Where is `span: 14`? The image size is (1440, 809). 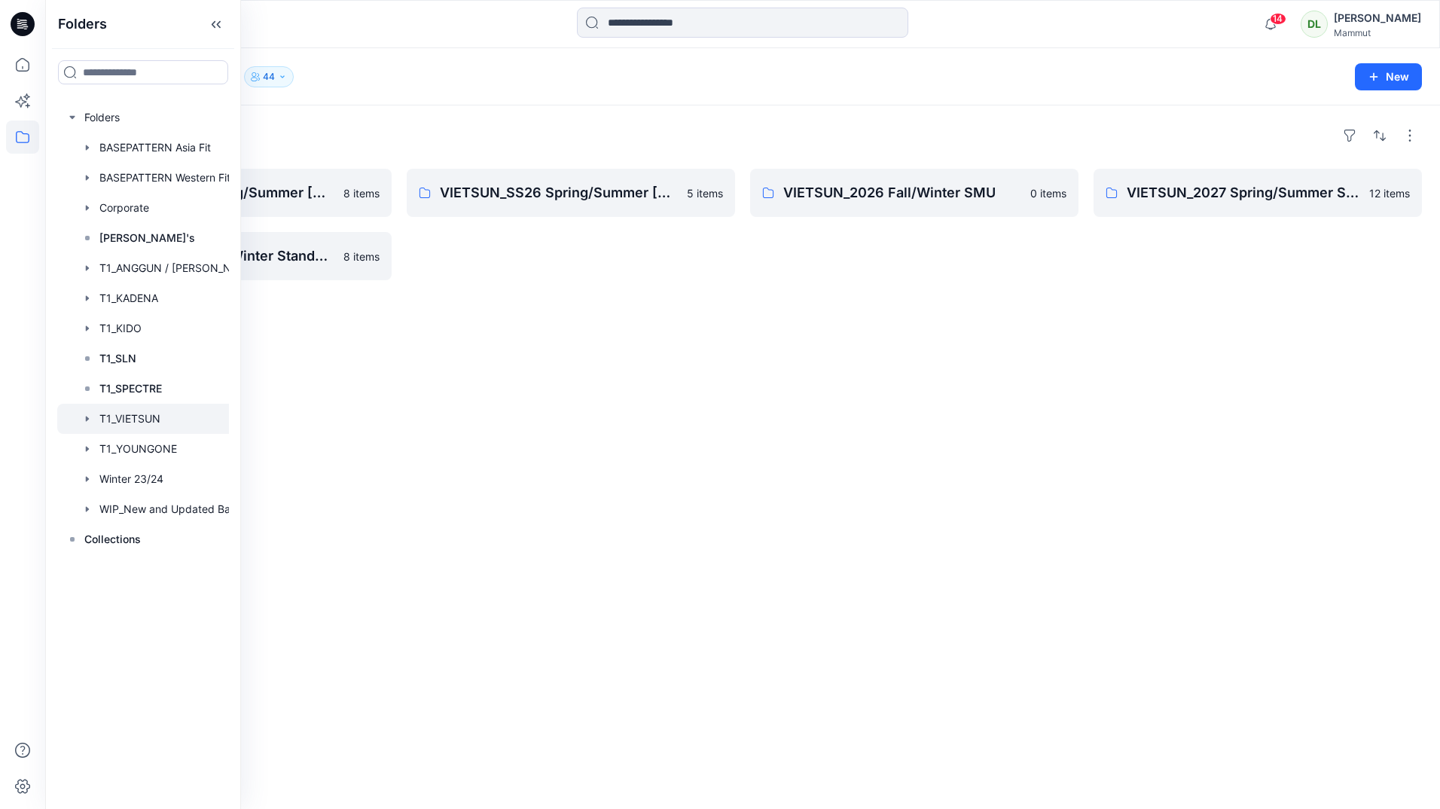
span: 14 is located at coordinates (1278, 19).